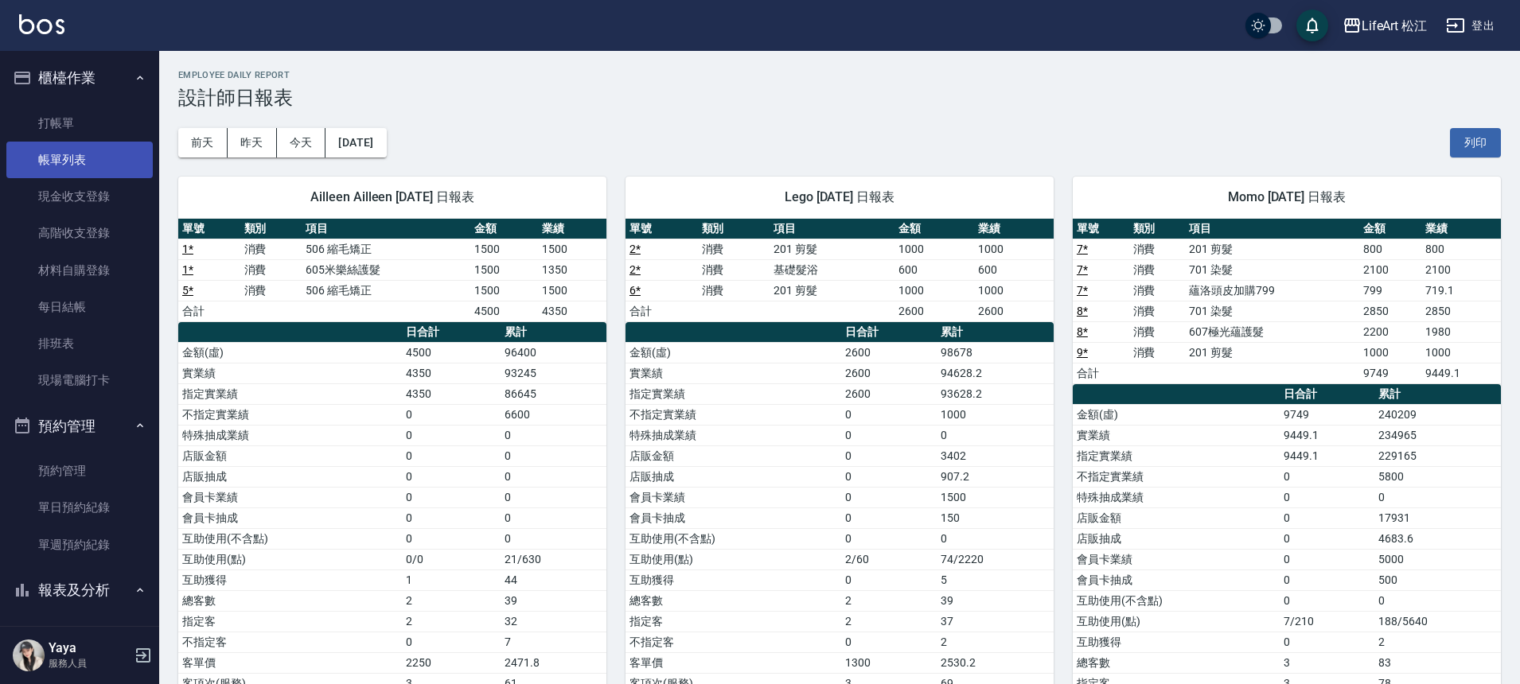 This screenshot has width=1520, height=684. Describe the element at coordinates (995, 352) in the screenshot. I see `td: 98678` at that location.